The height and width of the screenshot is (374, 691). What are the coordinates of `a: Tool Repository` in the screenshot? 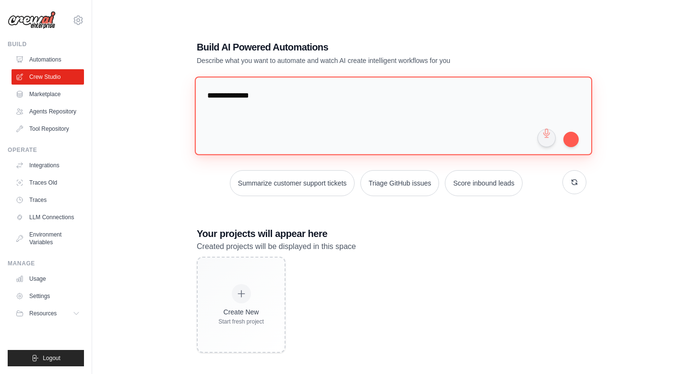 It's located at (48, 129).